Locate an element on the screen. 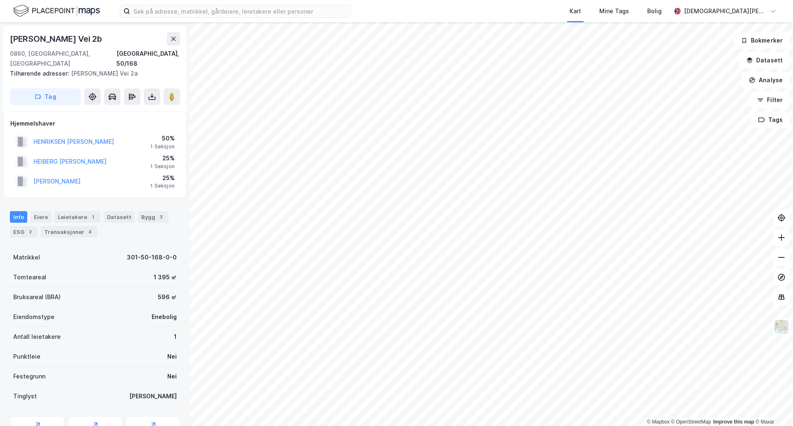 This screenshot has width=793, height=426. input: Søk på adresse, matrikkel, gårdeiere, leietakere eller personer is located at coordinates (240, 11).